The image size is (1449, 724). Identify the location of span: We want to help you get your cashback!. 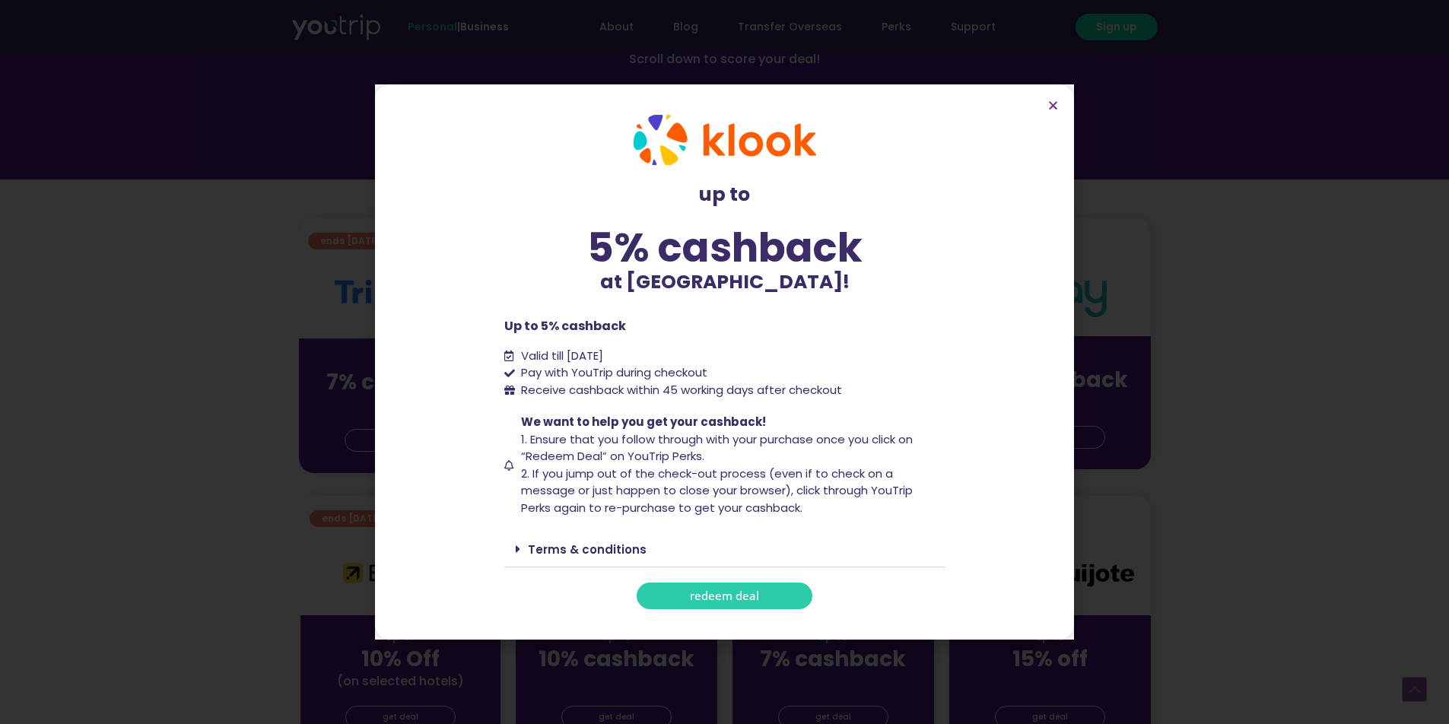
(643, 421).